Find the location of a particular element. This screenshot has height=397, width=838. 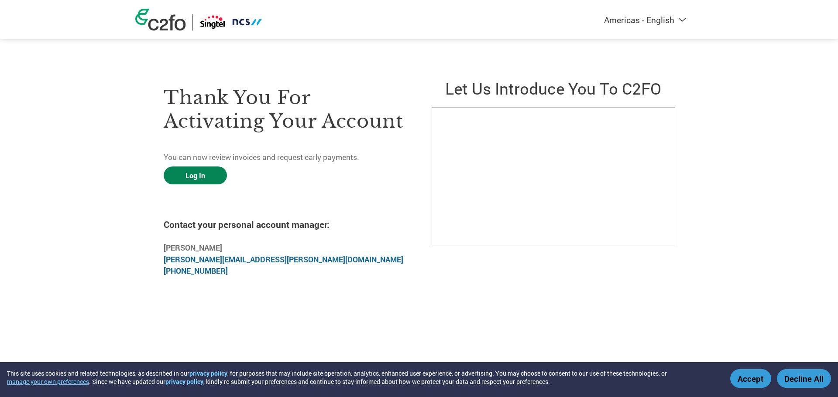

button: manage your own preferences is located at coordinates (48, 382).